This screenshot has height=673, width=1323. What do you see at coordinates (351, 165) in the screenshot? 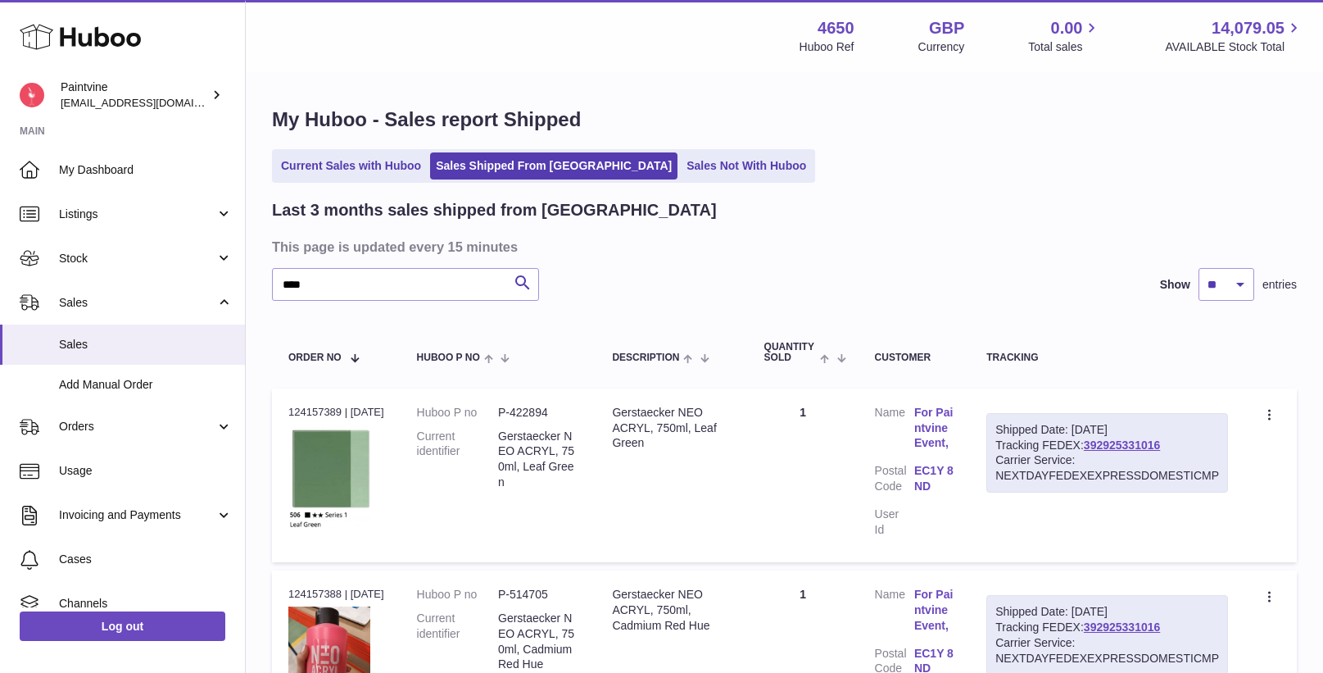
I see `a: Current Sales with Huboo` at bounding box center [351, 165].